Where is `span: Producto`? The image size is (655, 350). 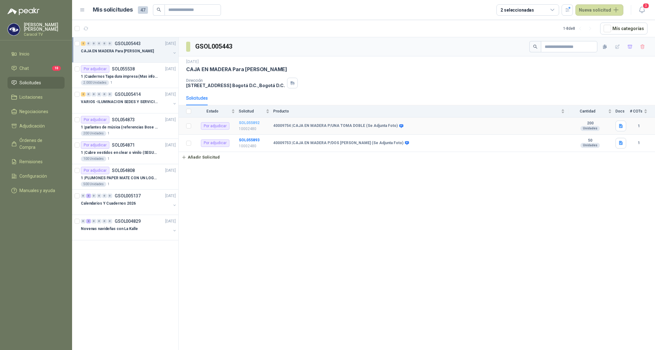
span: Producto is located at coordinates (417, 111).